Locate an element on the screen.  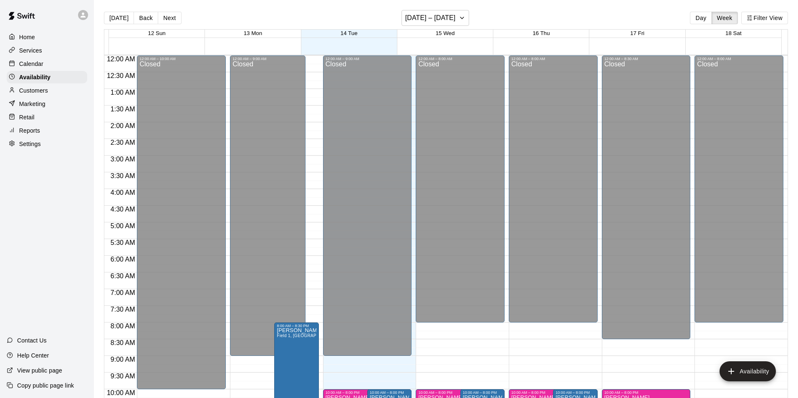
p: Home is located at coordinates (27, 37).